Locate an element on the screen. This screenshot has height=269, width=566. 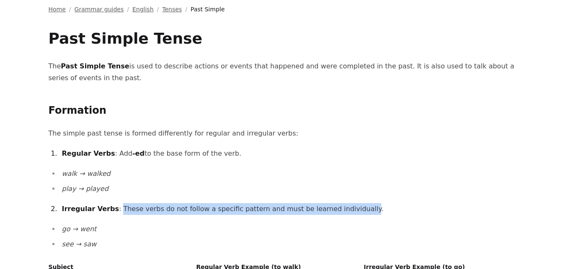
em: go → went is located at coordinates (79, 228).